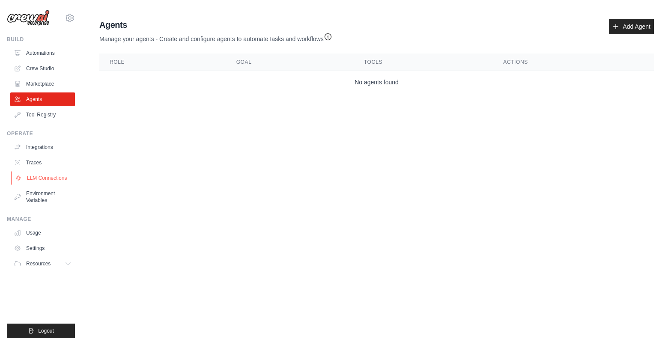 Image resolution: width=671 pixels, height=345 pixels. Describe the element at coordinates (424, 62) in the screenshot. I see `th: Tools` at that location.